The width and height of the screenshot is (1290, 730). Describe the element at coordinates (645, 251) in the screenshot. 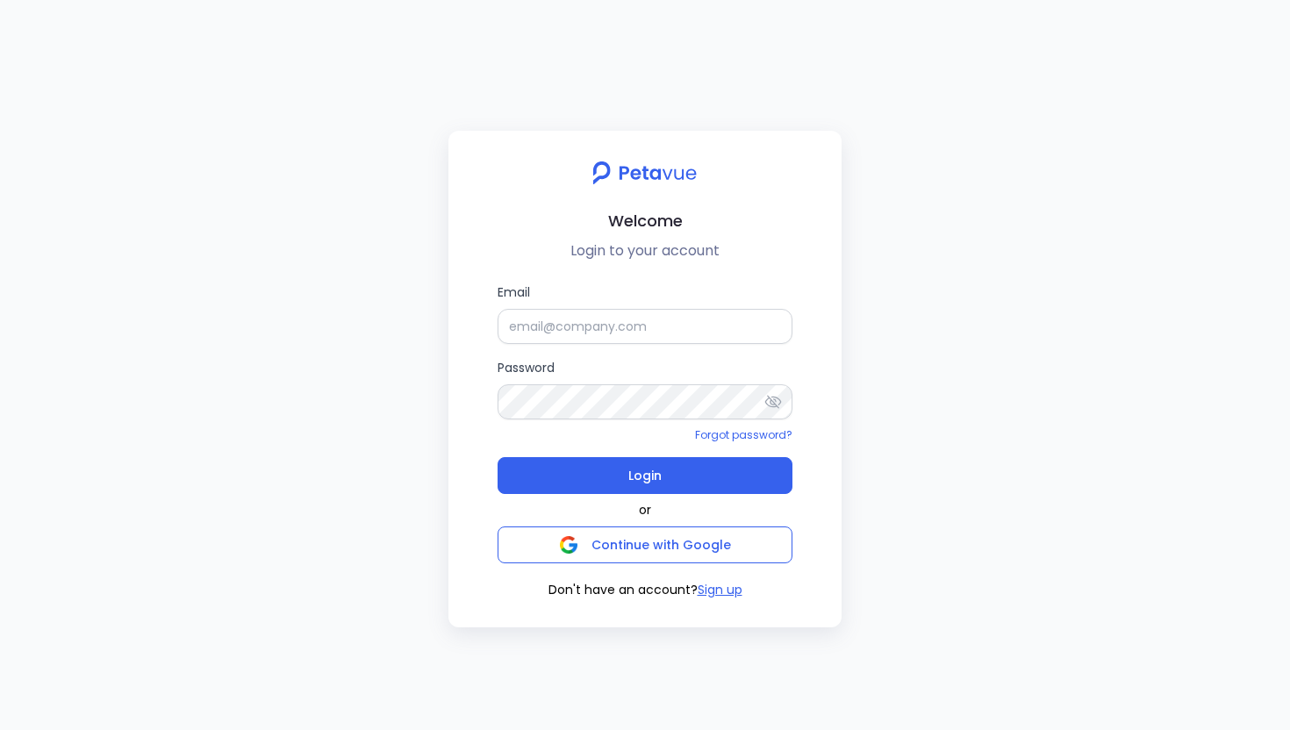

I see `p: Login to your account` at that location.